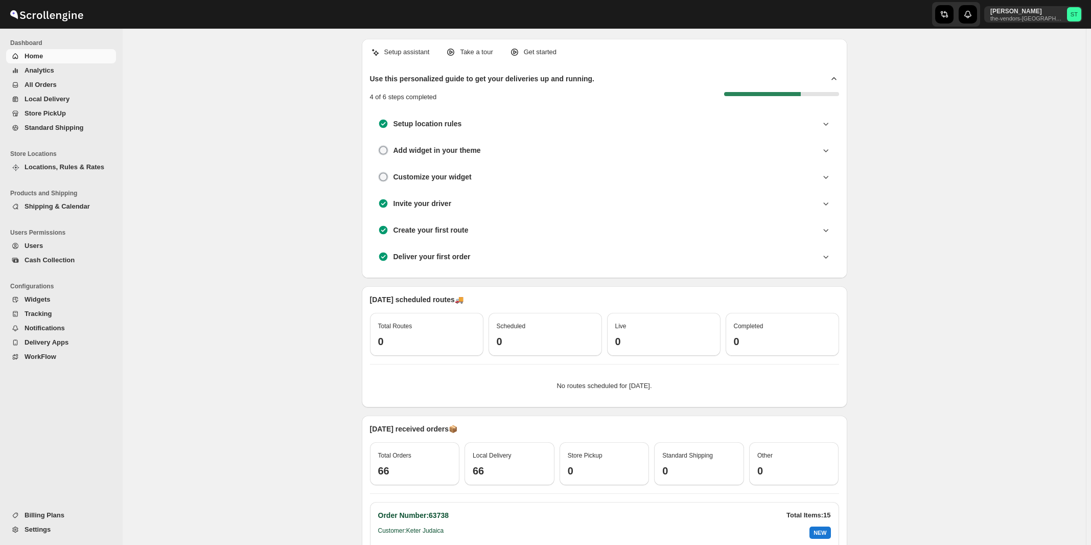 The width and height of the screenshot is (1091, 545). Describe the element at coordinates (476, 52) in the screenshot. I see `p: Take a tour` at that location.